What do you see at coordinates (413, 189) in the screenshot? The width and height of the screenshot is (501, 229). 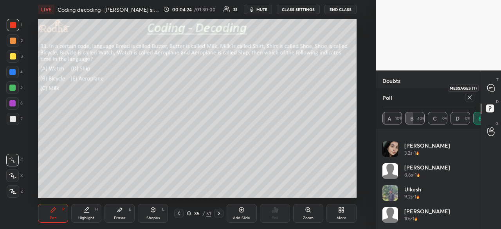 I see `h4: ulkesh` at bounding box center [413, 189].